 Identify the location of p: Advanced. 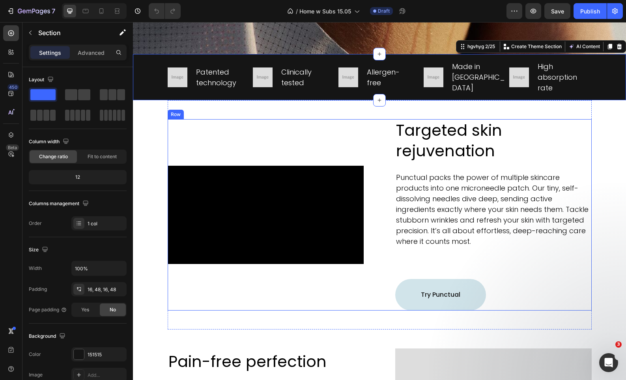
(91, 53).